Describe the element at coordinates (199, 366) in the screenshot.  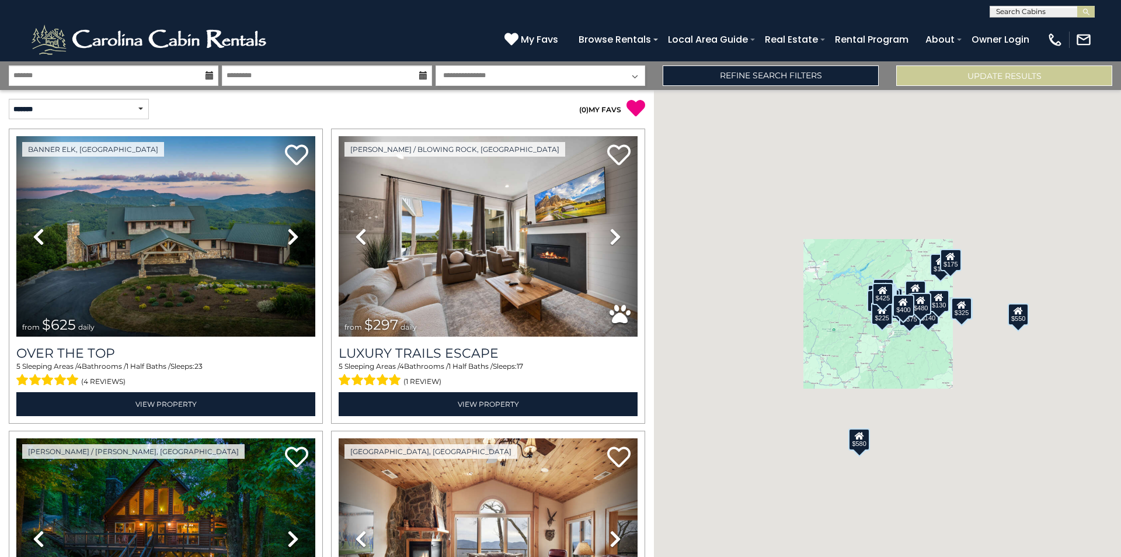
I see `span: 23` at that location.